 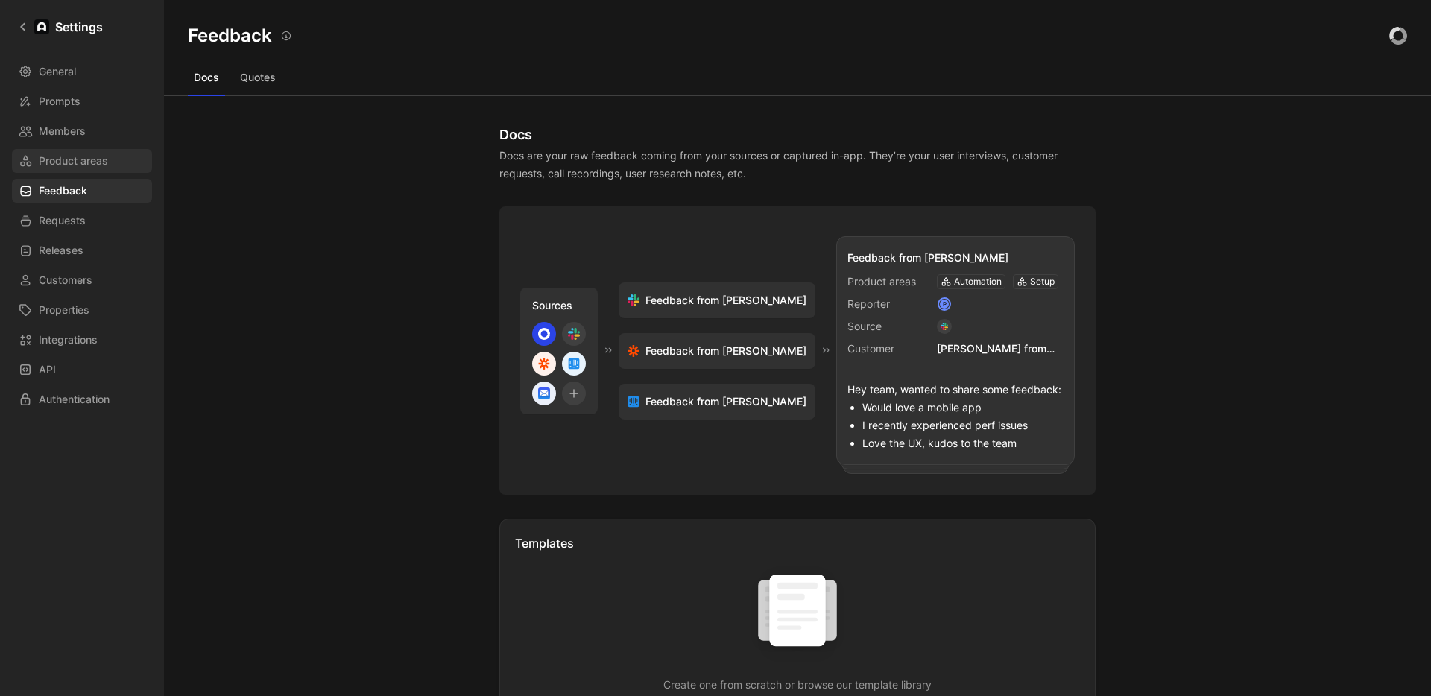 What do you see at coordinates (955, 411) in the screenshot?
I see `div: Hey team, wanted to share some feedback:` at bounding box center [955, 411].